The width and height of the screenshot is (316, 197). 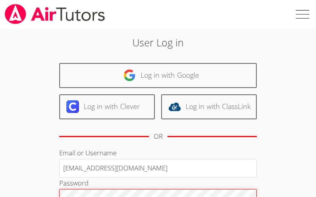 I want to click on img: clever-logo-6eab21bc6e7a338710f1a6ff85c0baf02591cd810cc4098c63d3a4b26e2feb20.svg, so click(x=73, y=106).